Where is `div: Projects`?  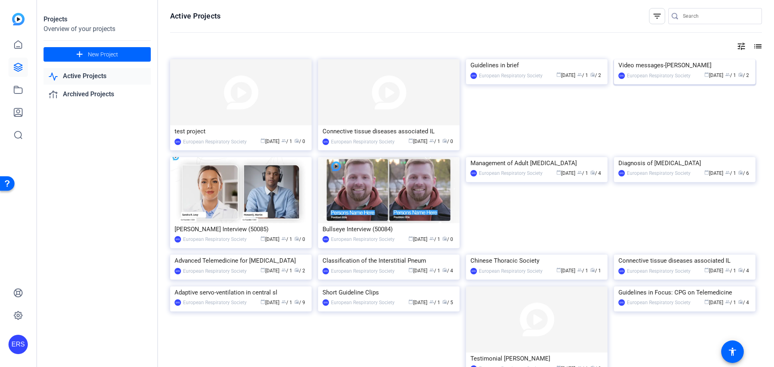 div: Projects is located at coordinates (97, 19).